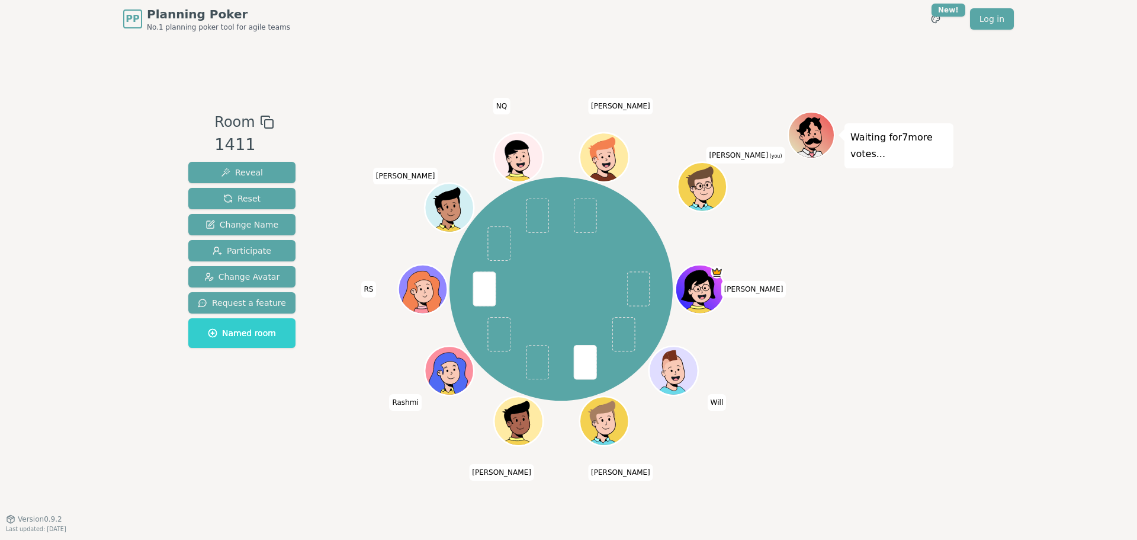 This screenshot has width=1137, height=540. What do you see at coordinates (242, 172) in the screenshot?
I see `span: Reveal` at bounding box center [242, 172].